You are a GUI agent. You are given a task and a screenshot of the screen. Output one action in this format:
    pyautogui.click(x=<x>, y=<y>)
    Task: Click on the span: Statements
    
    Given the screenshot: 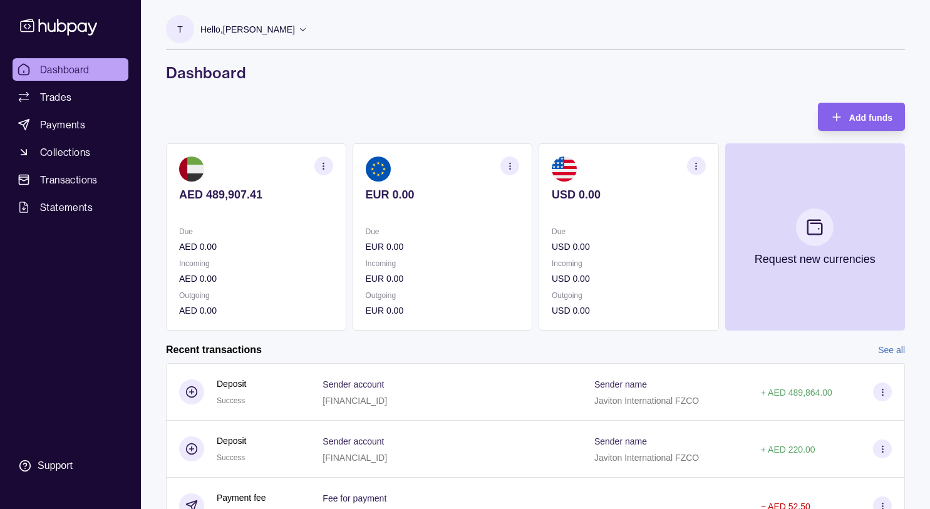 What is the action you would take?
    pyautogui.click(x=66, y=207)
    